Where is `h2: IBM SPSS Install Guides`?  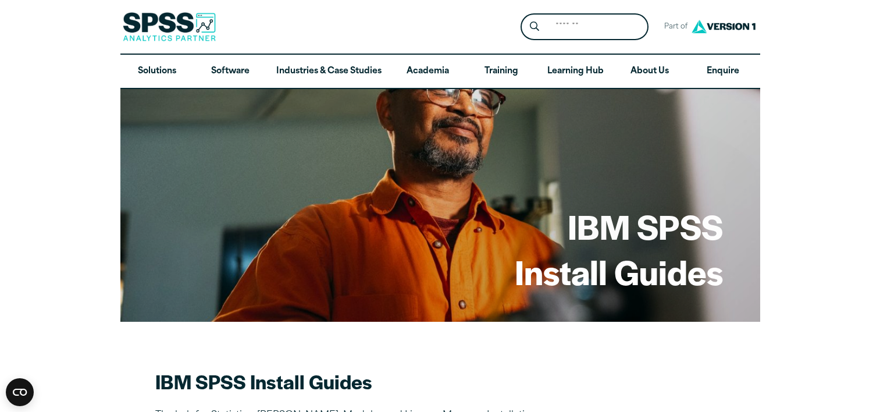 h2: IBM SPSS Install Guides is located at coordinates (359, 381).